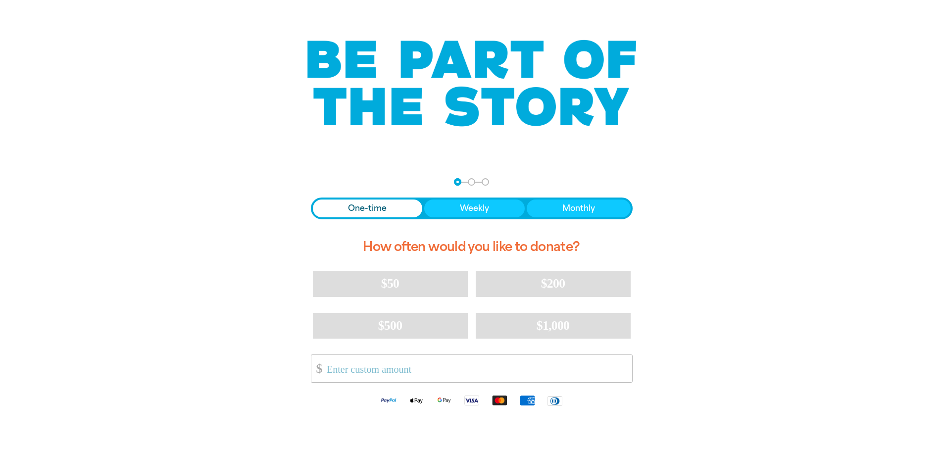  Describe the element at coordinates (499, 400) in the screenshot. I see `img: Mastercard logo` at that location.